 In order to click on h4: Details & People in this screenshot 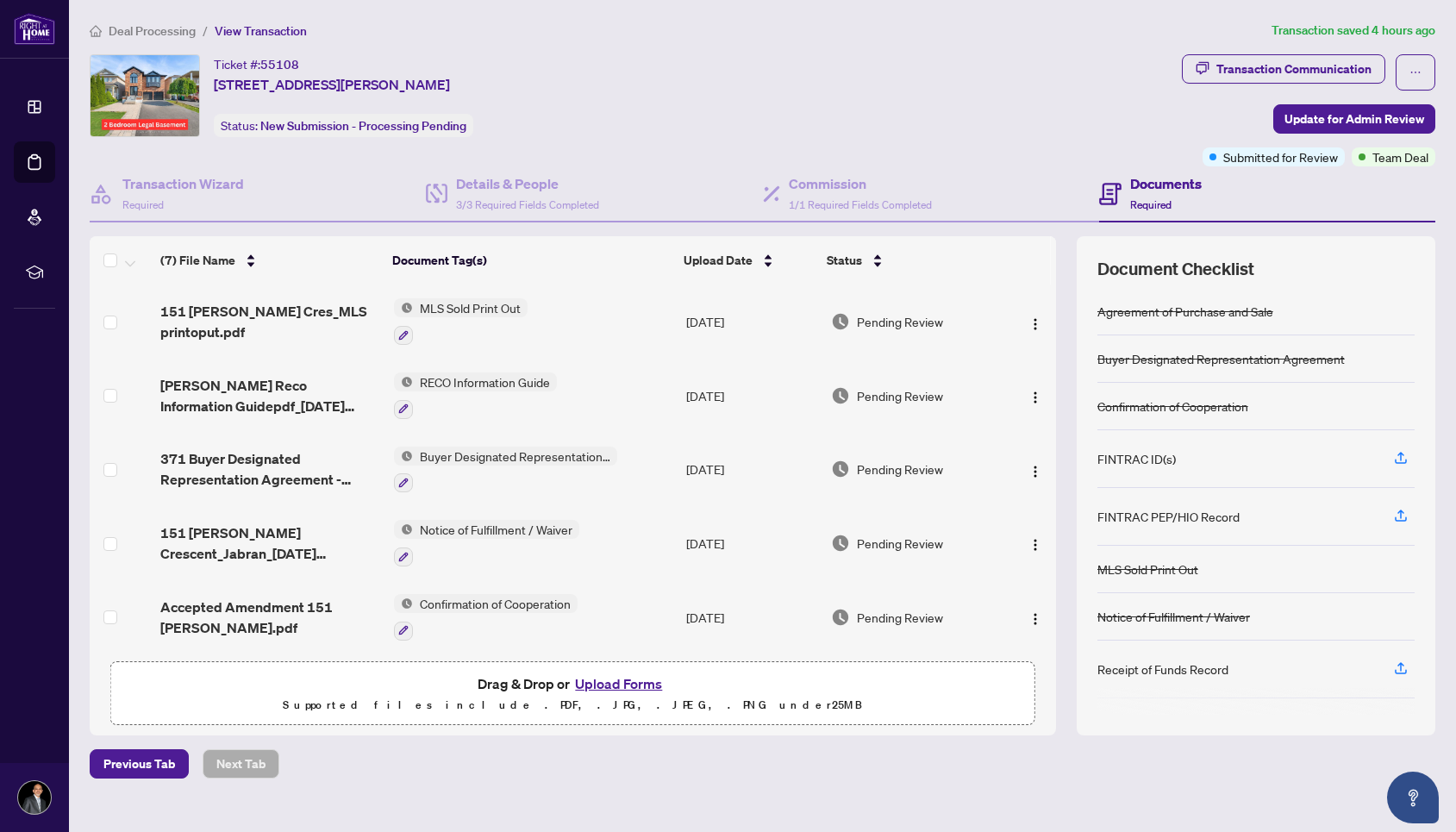, I will do `click(527, 184)`.